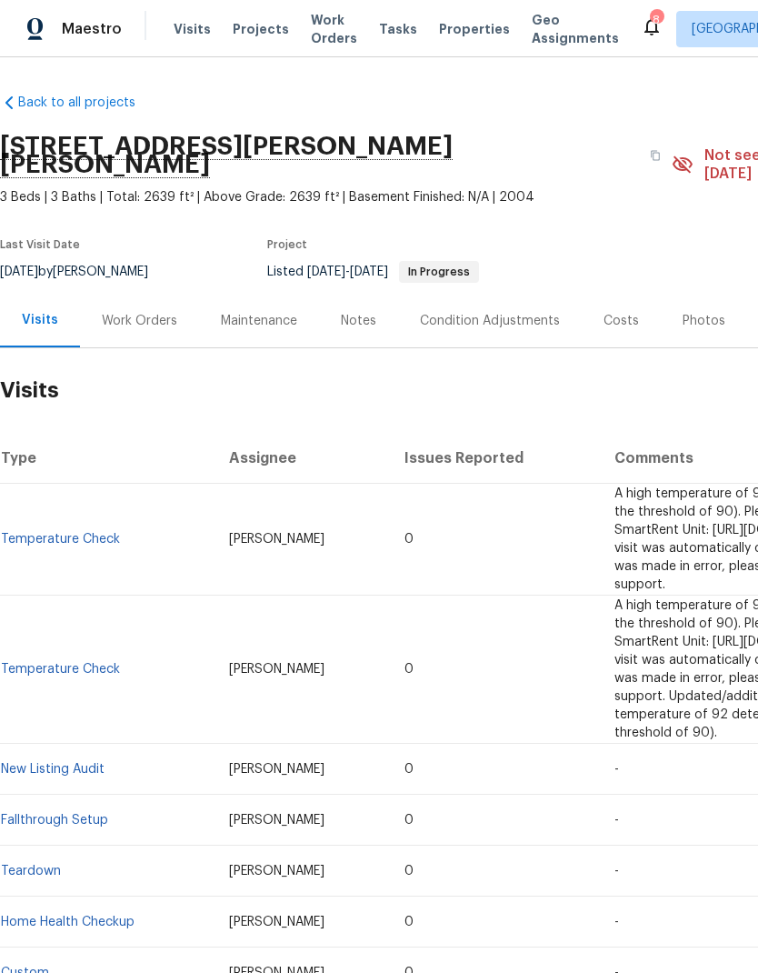  Describe the element at coordinates (287, 245) in the screenshot. I see `span: Project` at that location.